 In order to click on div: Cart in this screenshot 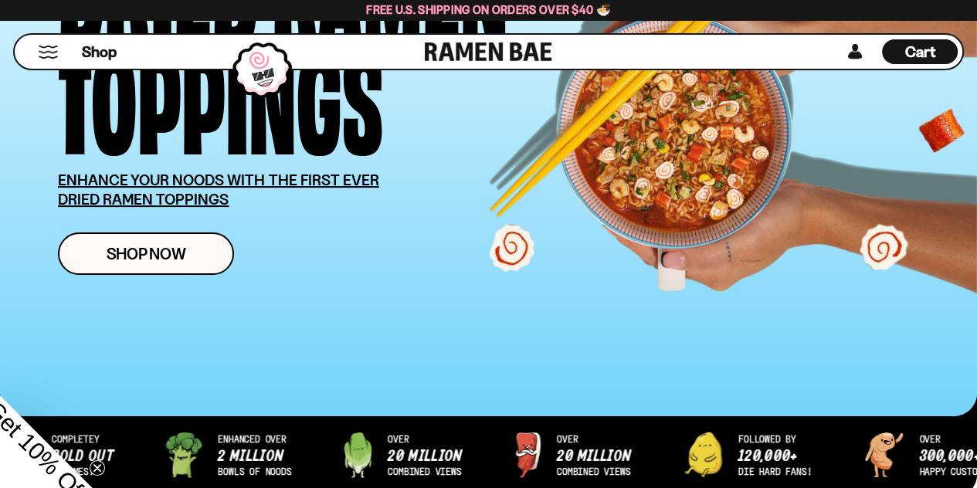, I will do `click(920, 52)`.